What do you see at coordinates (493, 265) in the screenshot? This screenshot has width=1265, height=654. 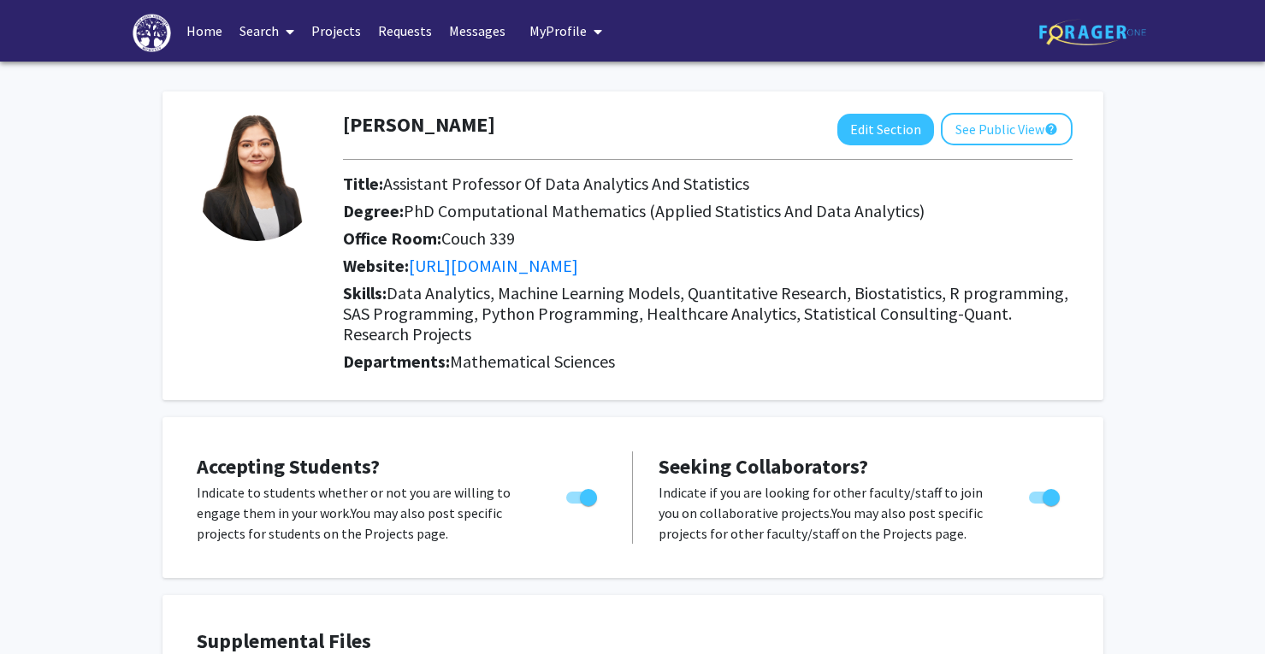 I see `a: Opens in a new tab` at bounding box center [493, 265].